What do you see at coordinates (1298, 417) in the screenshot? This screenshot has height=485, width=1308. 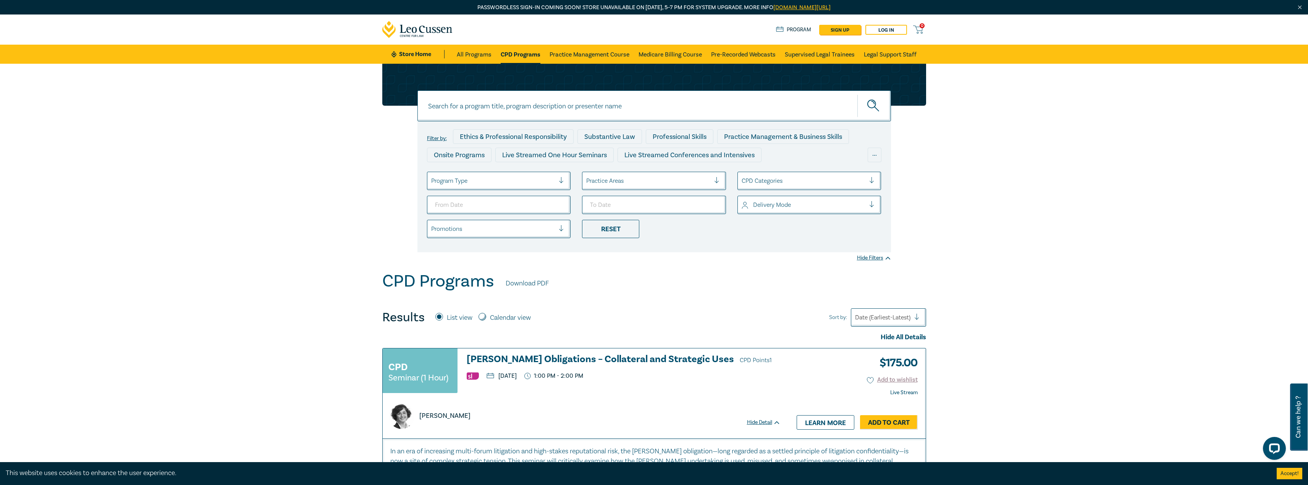 I see `span: Can we help ?` at bounding box center [1298, 417].